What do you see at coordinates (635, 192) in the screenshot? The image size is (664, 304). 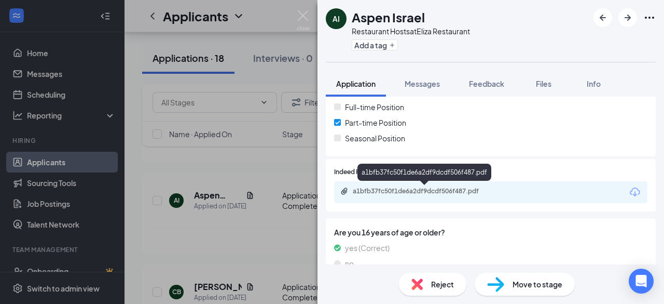 I see `svg: Download` at bounding box center [635, 192].